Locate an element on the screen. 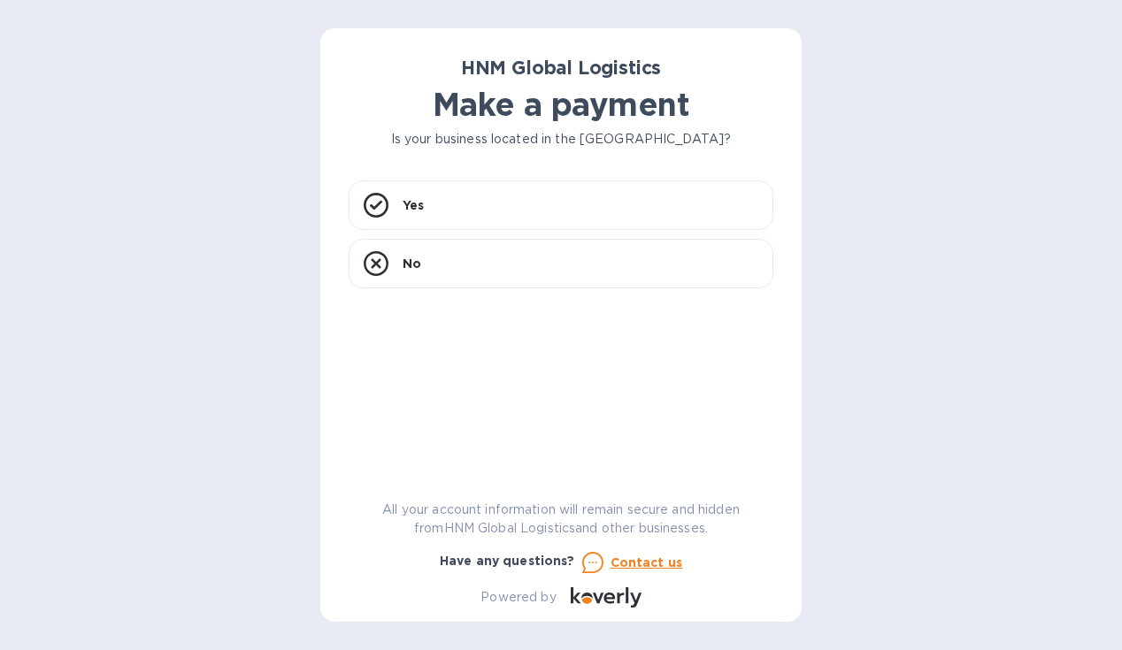 The height and width of the screenshot is (650, 1122). b: Have any questions? is located at coordinates (507, 561).